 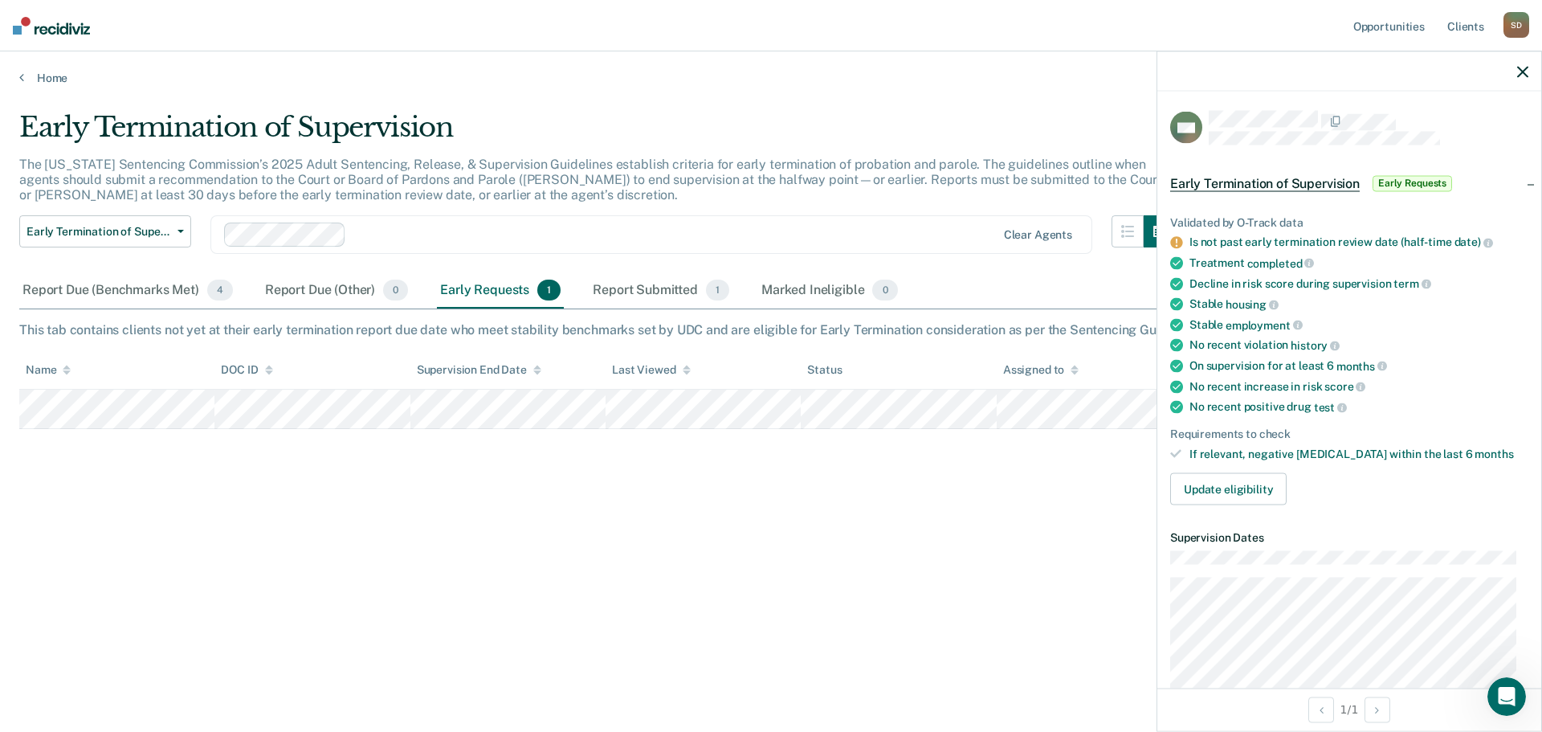 I want to click on div: No recent positive drug, so click(x=1359, y=407).